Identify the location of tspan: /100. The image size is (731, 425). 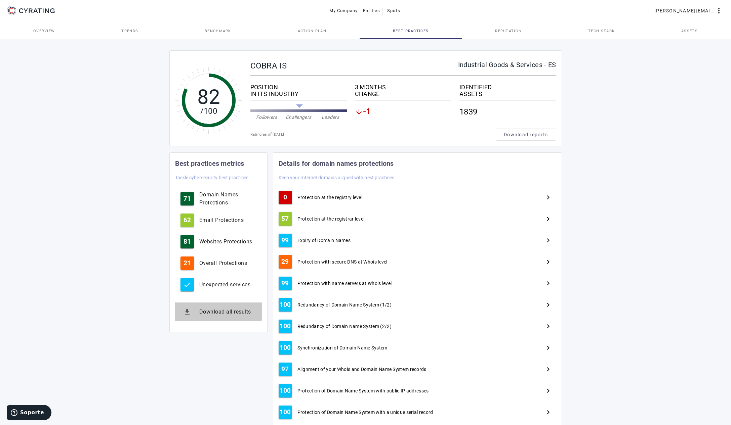
(208, 111).